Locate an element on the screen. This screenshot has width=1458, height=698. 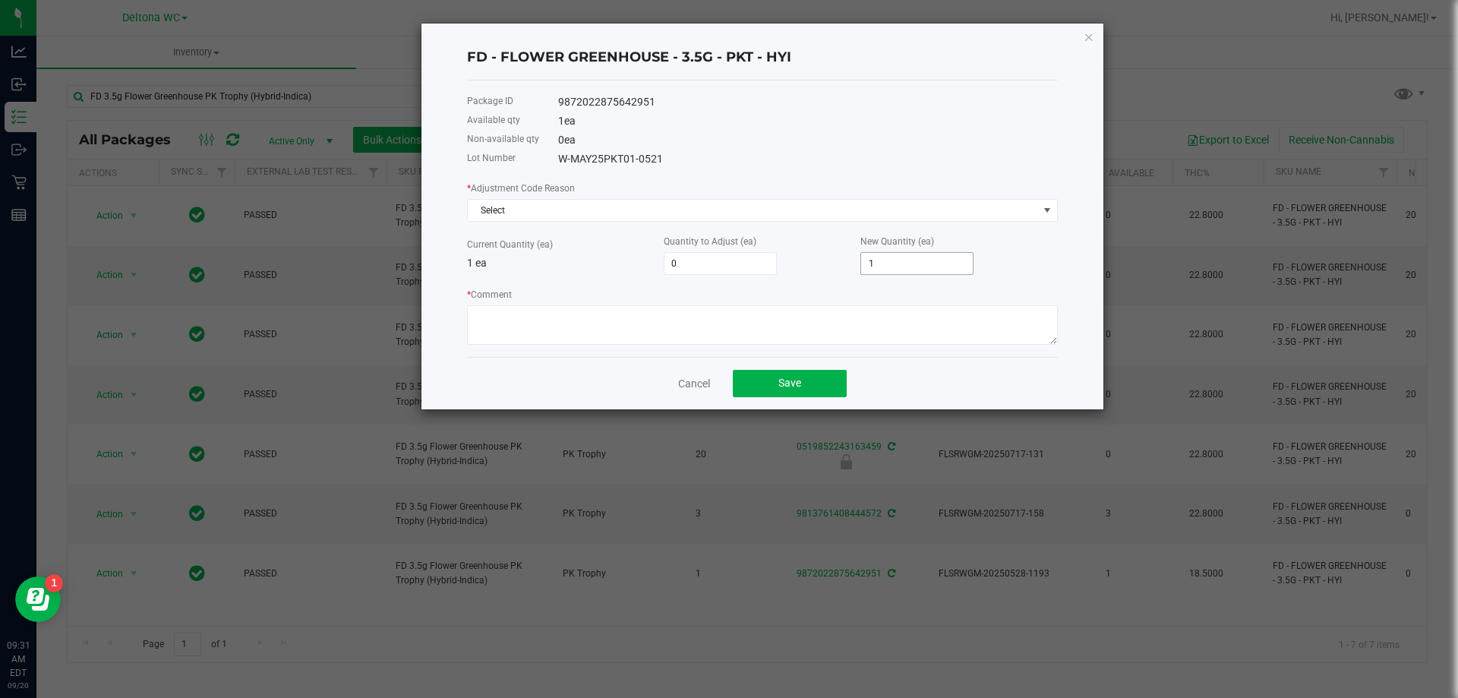
div: 0 is located at coordinates (808, 140).